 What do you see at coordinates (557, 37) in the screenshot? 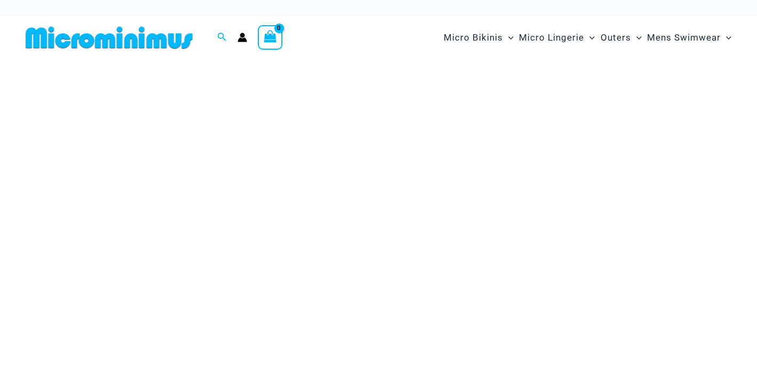
I see `a: Micro LingerieMenu ToggleMenu Toggle` at bounding box center [557, 37].